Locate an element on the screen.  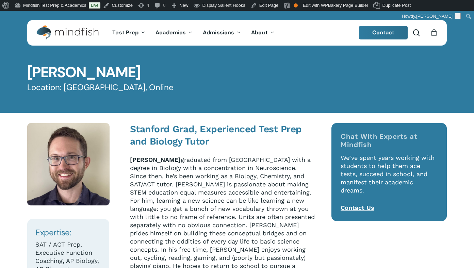
nav: Main Menu is located at coordinates (193, 33).